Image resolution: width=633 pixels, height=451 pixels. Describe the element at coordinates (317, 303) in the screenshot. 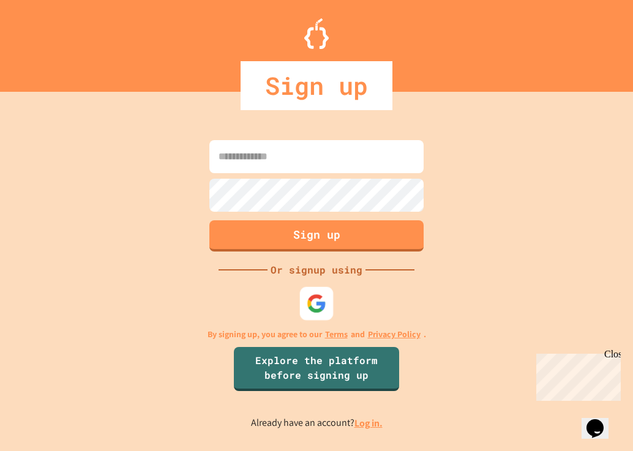

I see `img: google-icon.svg` at that location.